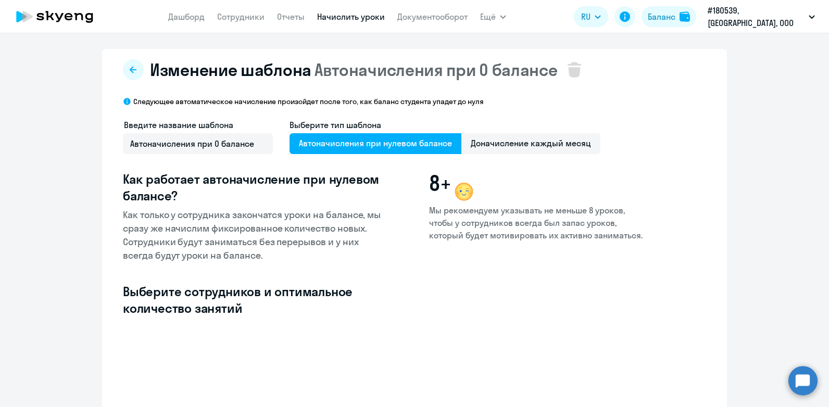 The image size is (829, 407). Describe the element at coordinates (351, 17) in the screenshot. I see `a: Начислить уроки` at that location.